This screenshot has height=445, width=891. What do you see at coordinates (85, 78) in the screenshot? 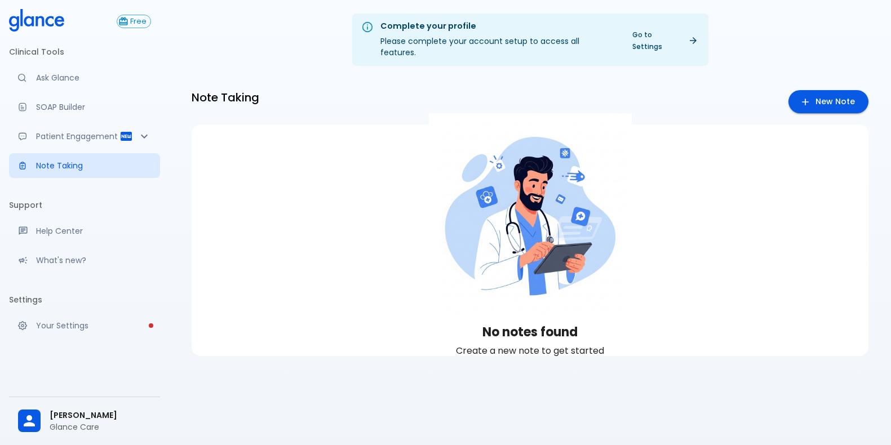
I see `a: Moramiz: Find ICD10AM codes instantly` at bounding box center [85, 78].